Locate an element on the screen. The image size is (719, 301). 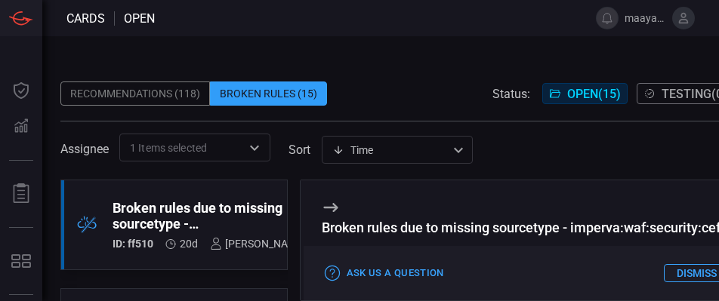
span: Open ( 15 ) is located at coordinates (594, 94).